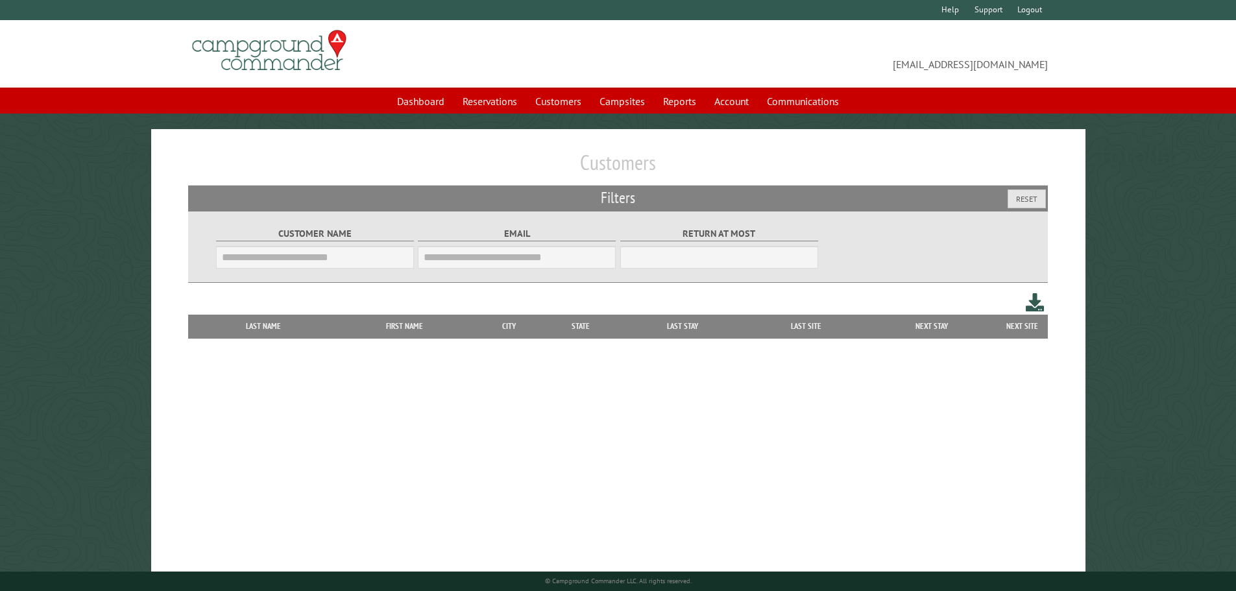 This screenshot has width=1236, height=591. What do you see at coordinates (618, 581) in the screenshot?
I see `small: © Campground Commander LLC. All rights reserved.` at bounding box center [618, 581].